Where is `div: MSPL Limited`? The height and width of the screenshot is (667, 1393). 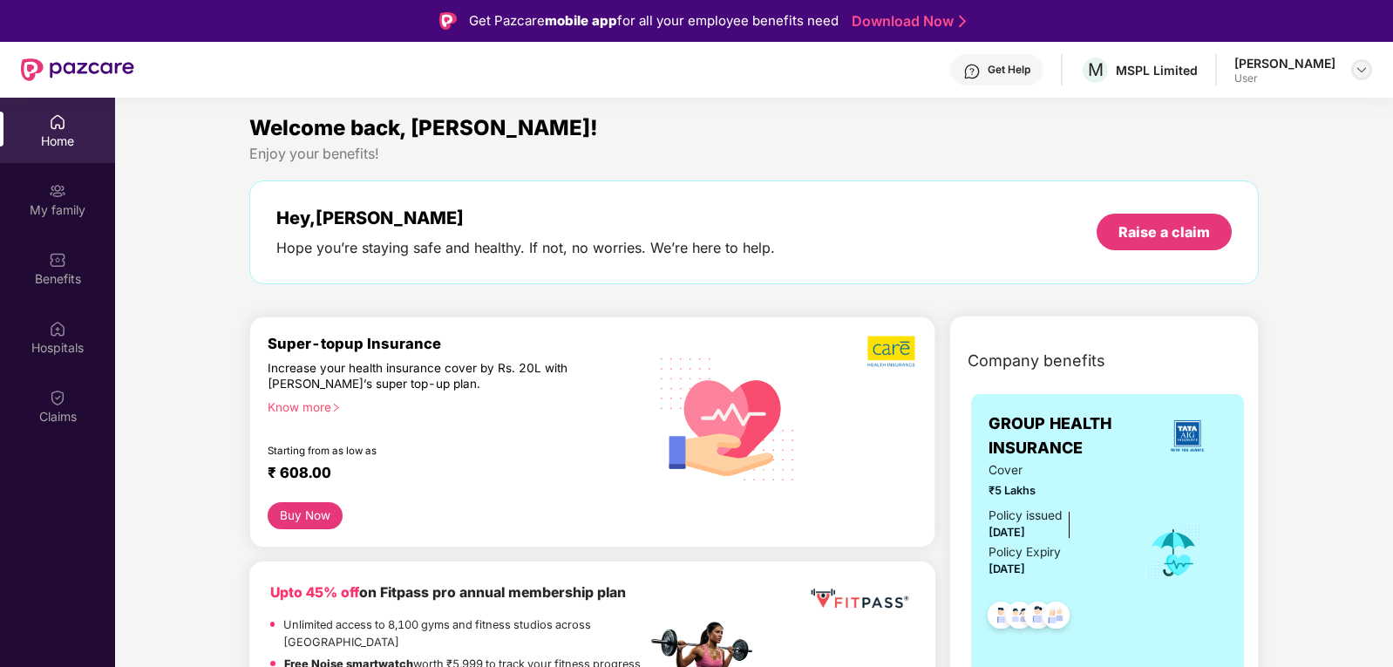
div: MSPL Limited is located at coordinates (1157, 70).